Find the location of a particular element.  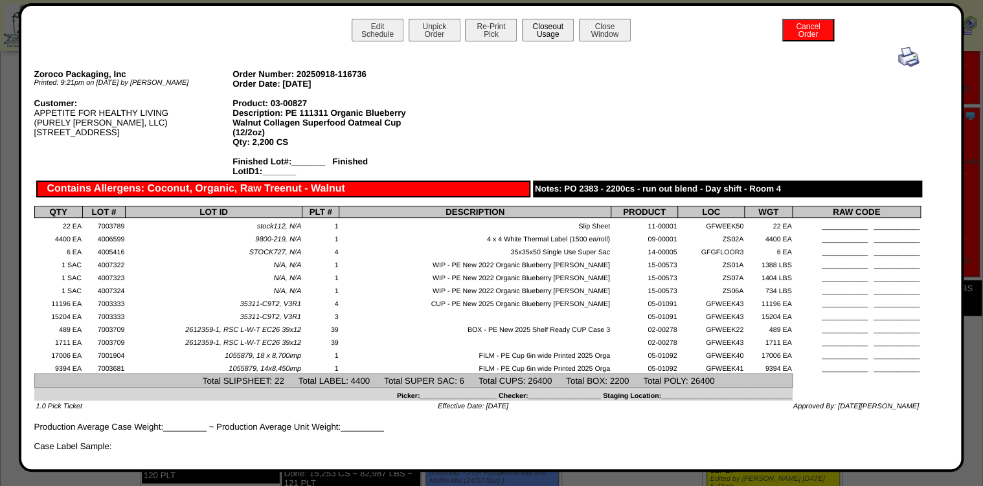

td: 7003681 is located at coordinates (104, 367).